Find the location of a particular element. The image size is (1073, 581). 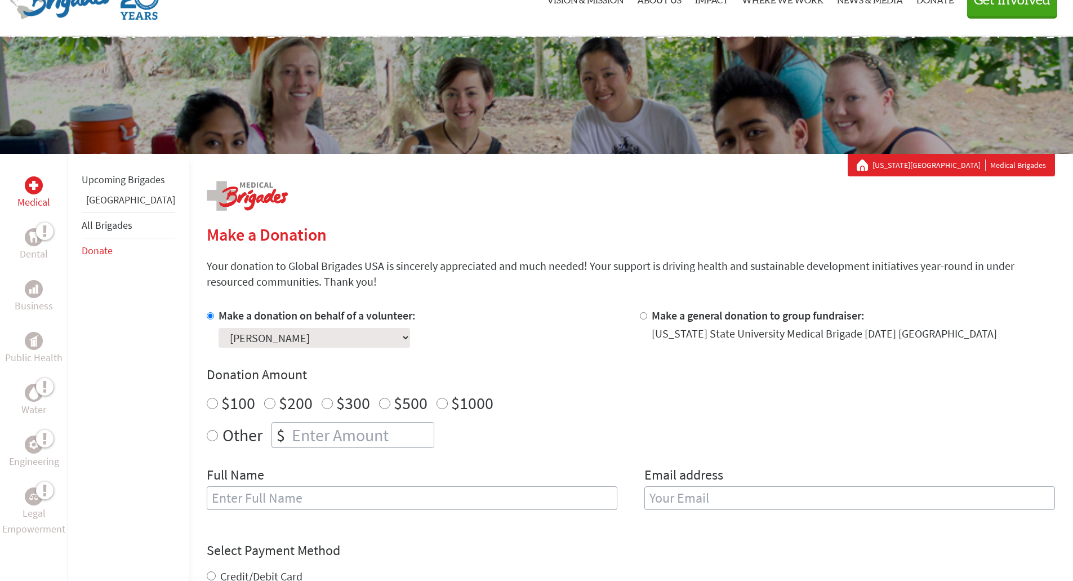

label: $500 is located at coordinates (411, 403).